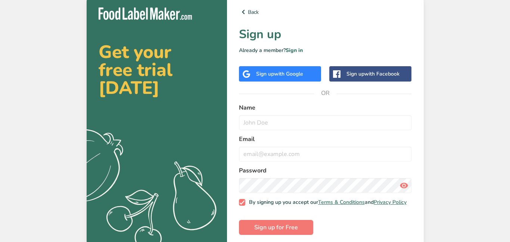  I want to click on input: John Doe, so click(325, 122).